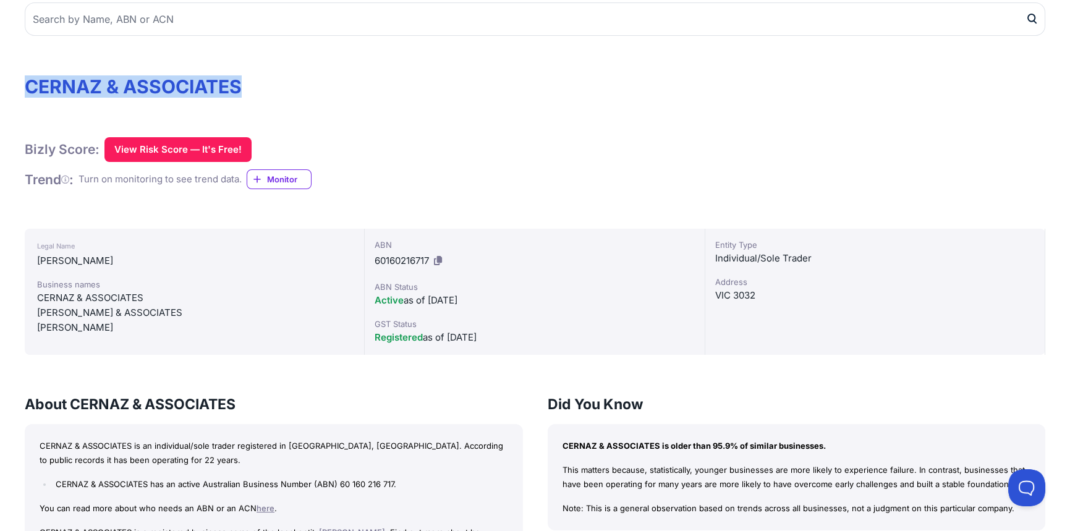  What do you see at coordinates (534, 287) in the screenshot?
I see `div: ABN Status` at bounding box center [534, 287].